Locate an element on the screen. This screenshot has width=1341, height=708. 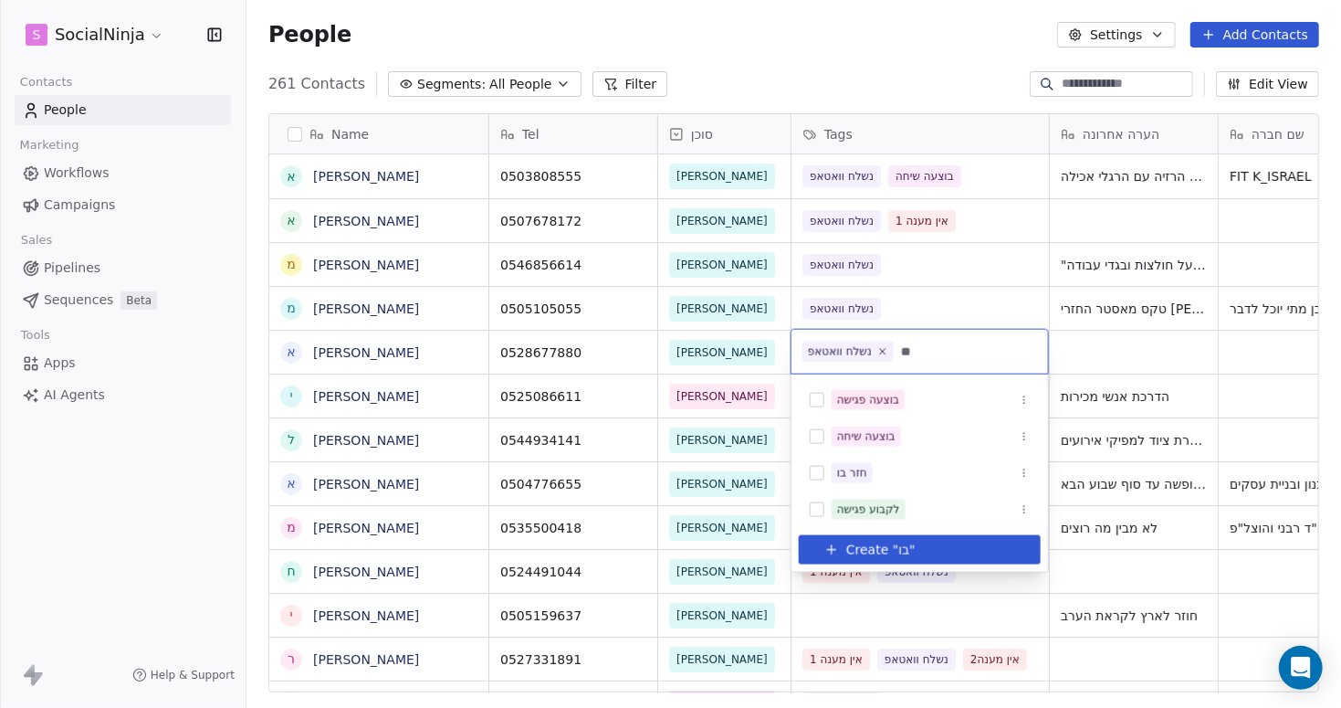
div: בוצעה פגישה is located at coordinates (868, 400).